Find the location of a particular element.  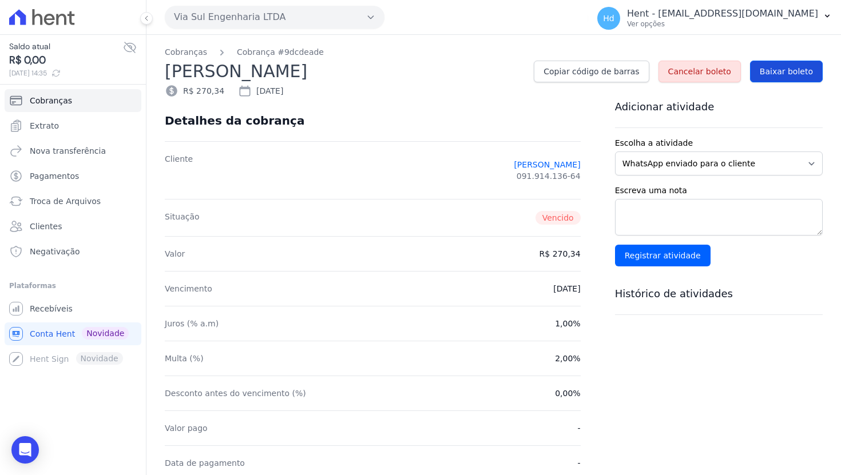

span: Baixar boleto is located at coordinates (786, 71).